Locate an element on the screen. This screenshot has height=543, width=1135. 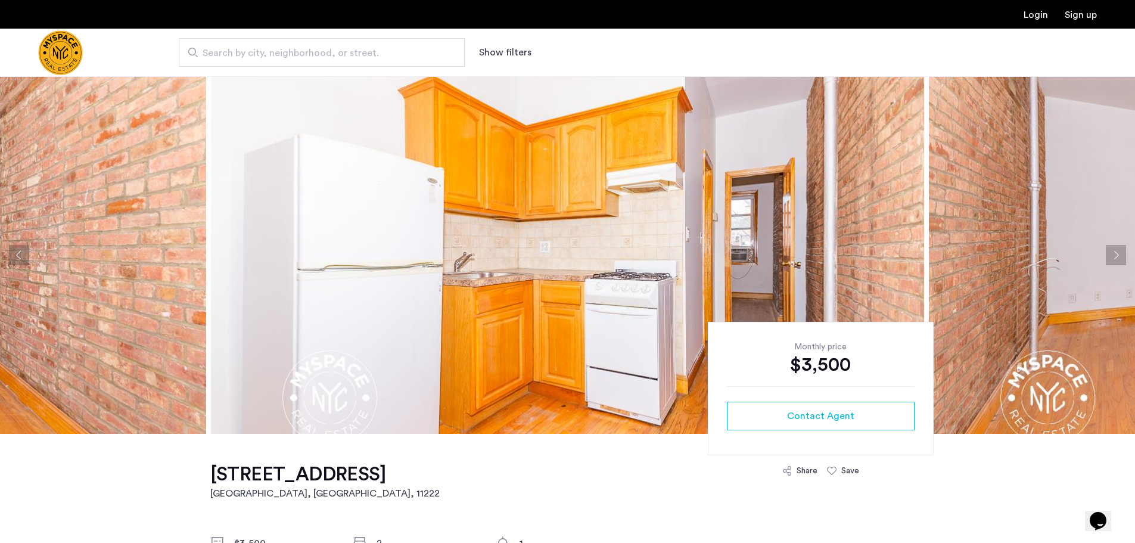
div: $3,500 is located at coordinates (820, 364).